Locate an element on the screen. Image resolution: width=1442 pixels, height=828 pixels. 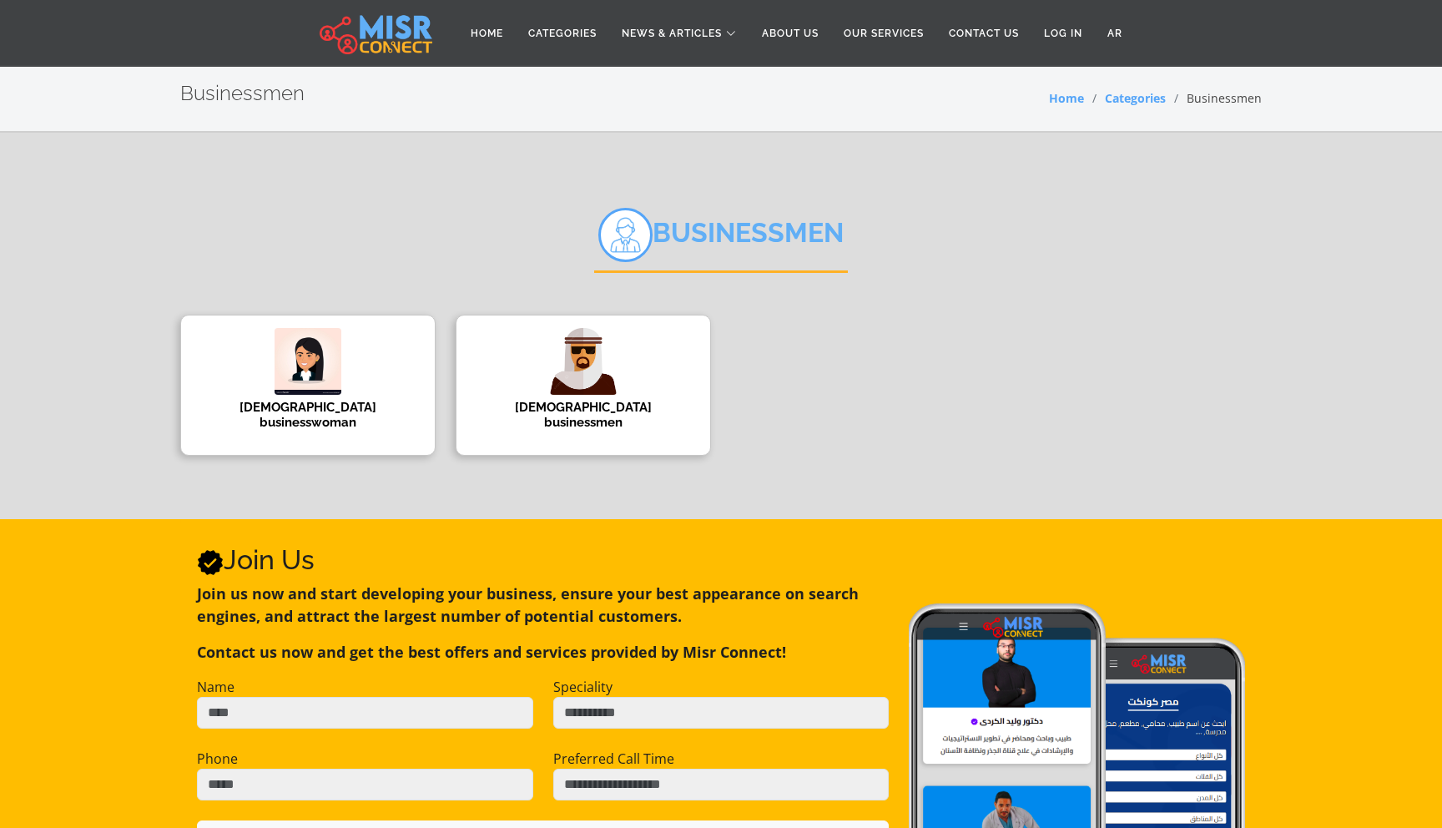
label: Preferred Call Time is located at coordinates (613, 758).